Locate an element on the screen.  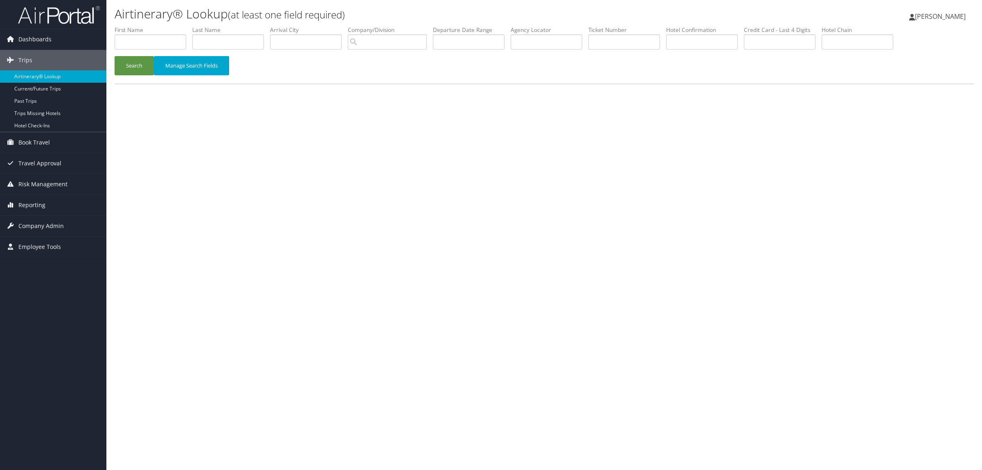
label: Arrival City is located at coordinates (309, 30).